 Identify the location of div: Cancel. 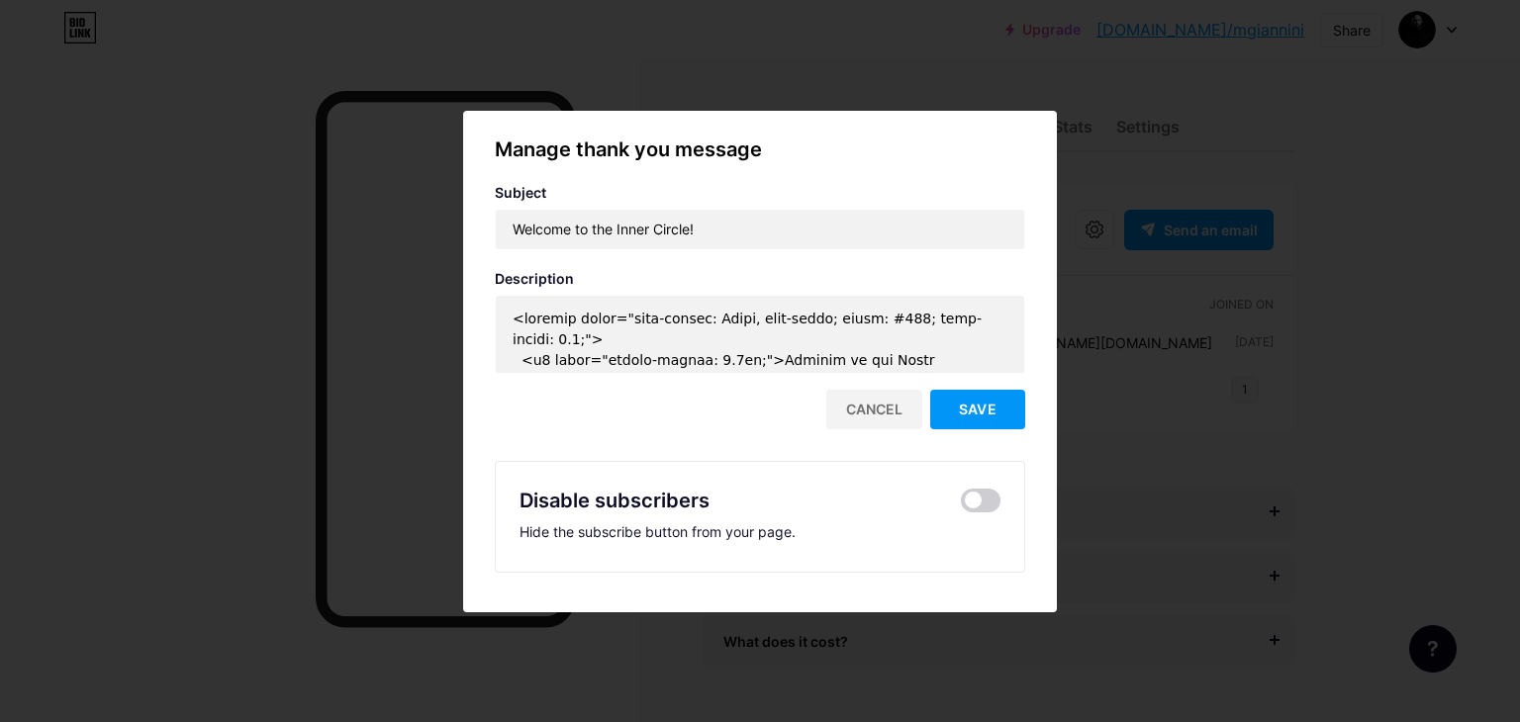
(874, 410).